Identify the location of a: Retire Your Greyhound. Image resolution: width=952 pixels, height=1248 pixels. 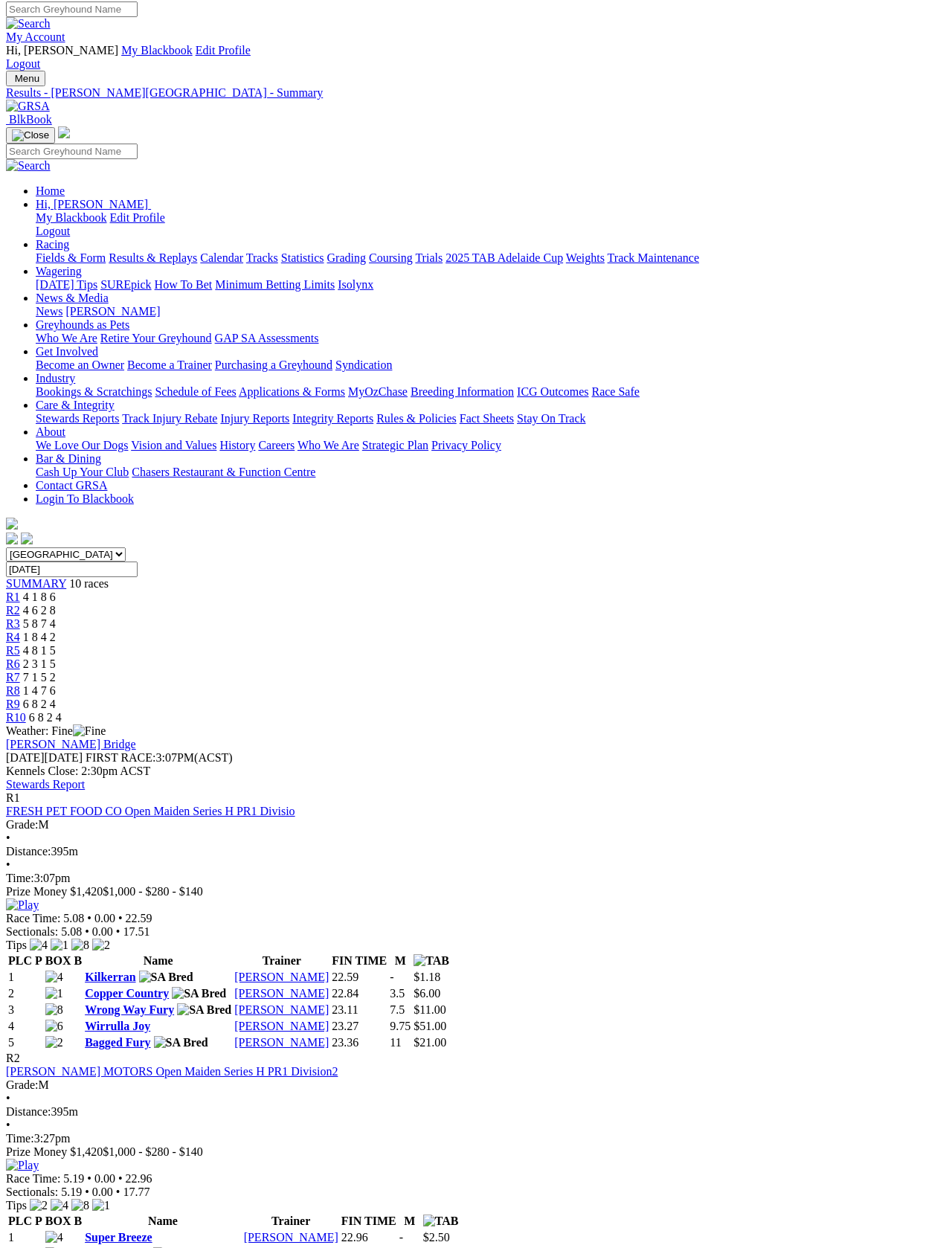
(156, 338).